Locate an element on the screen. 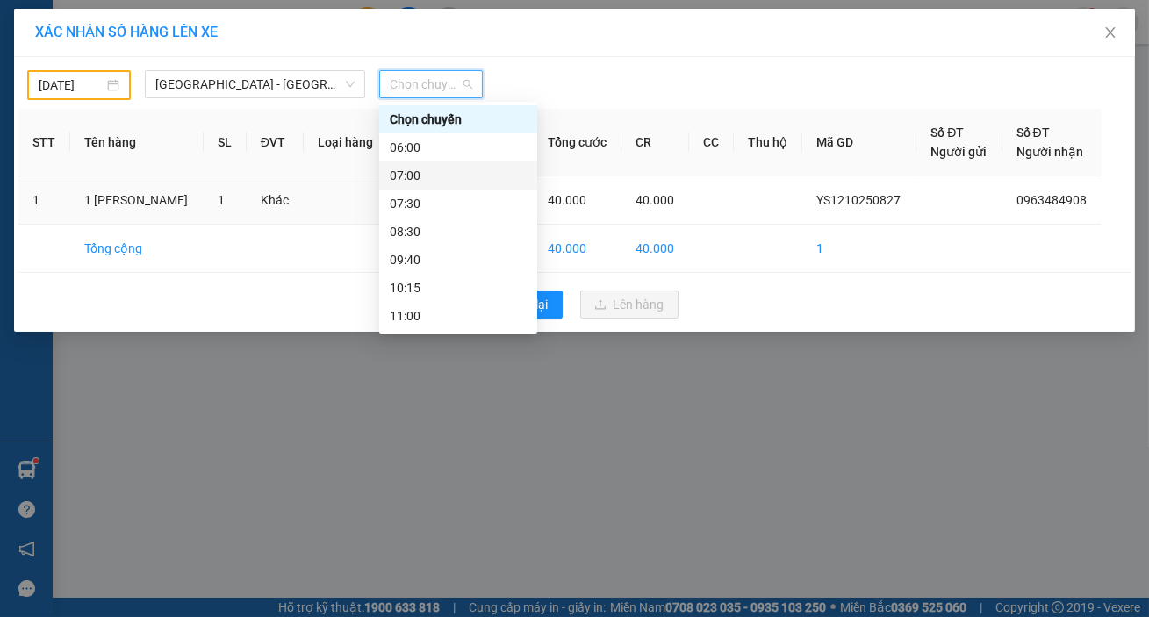 The height and width of the screenshot is (617, 1149). span: Hà Nội - Thái Thụy (45 chỗ) is located at coordinates (255, 84).